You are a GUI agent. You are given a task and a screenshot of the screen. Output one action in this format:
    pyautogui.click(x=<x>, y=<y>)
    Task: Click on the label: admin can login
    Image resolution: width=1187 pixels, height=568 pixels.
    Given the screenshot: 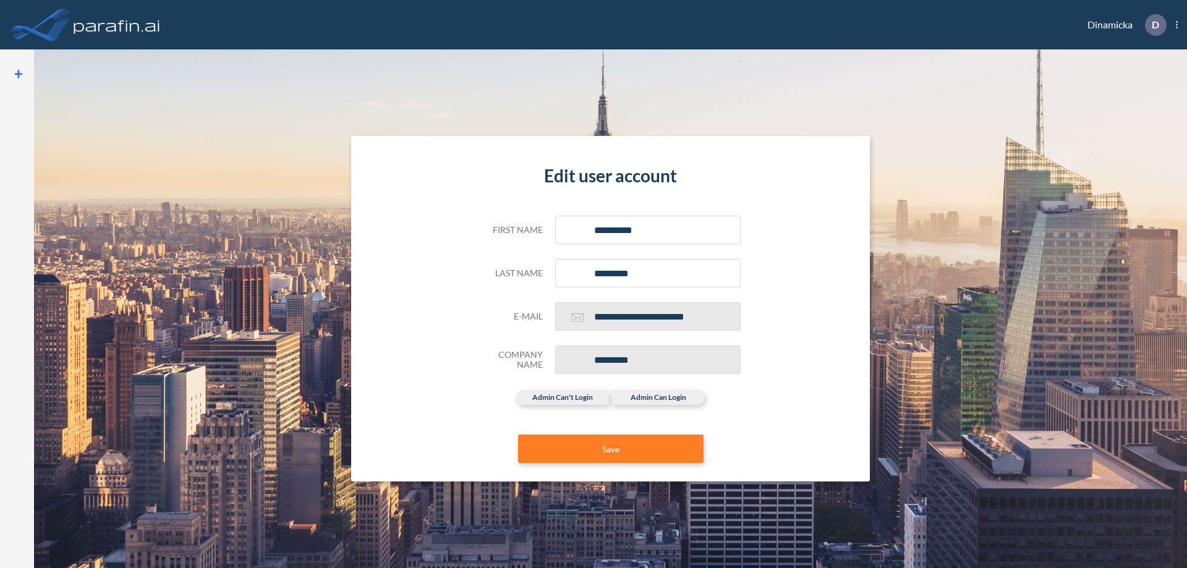 What is the action you would take?
    pyautogui.click(x=658, y=397)
    